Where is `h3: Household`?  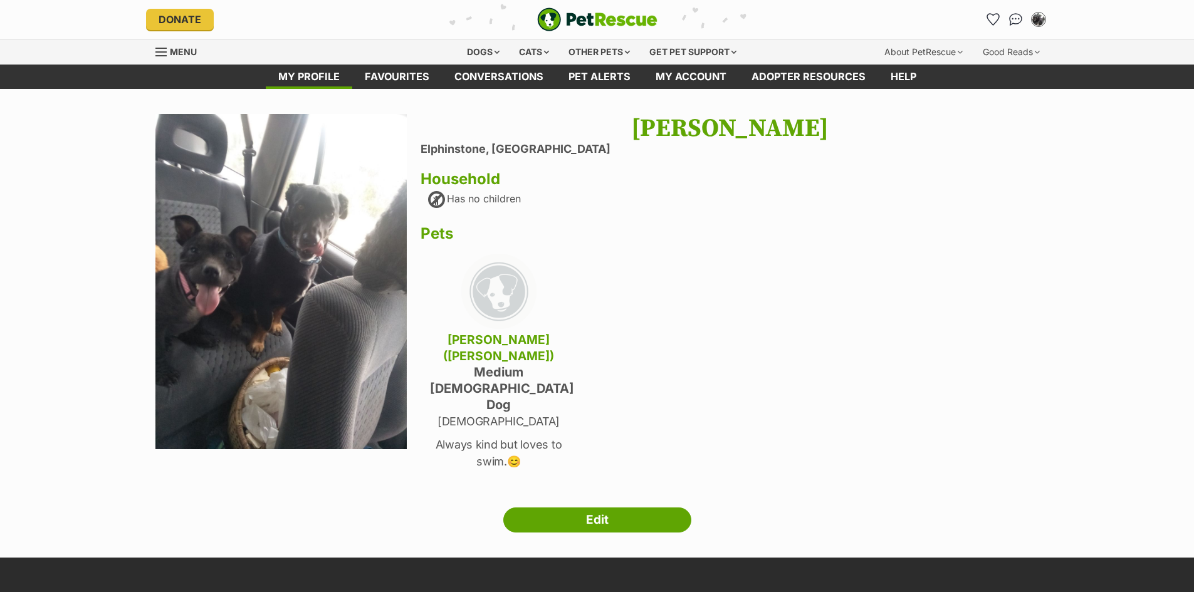 h3: Household is located at coordinates (730, 179).